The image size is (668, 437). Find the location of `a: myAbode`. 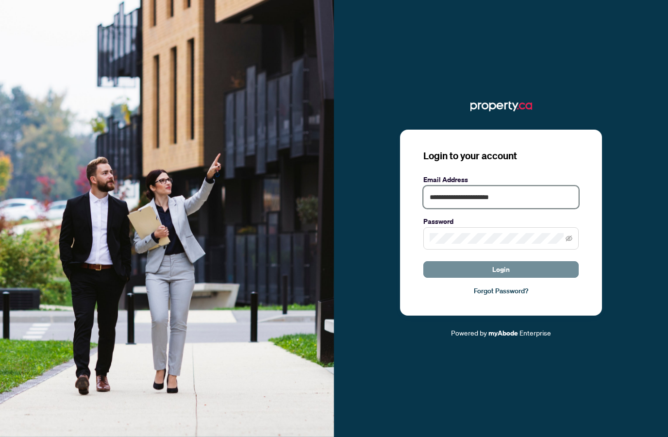

a: myAbode is located at coordinates (503, 333).